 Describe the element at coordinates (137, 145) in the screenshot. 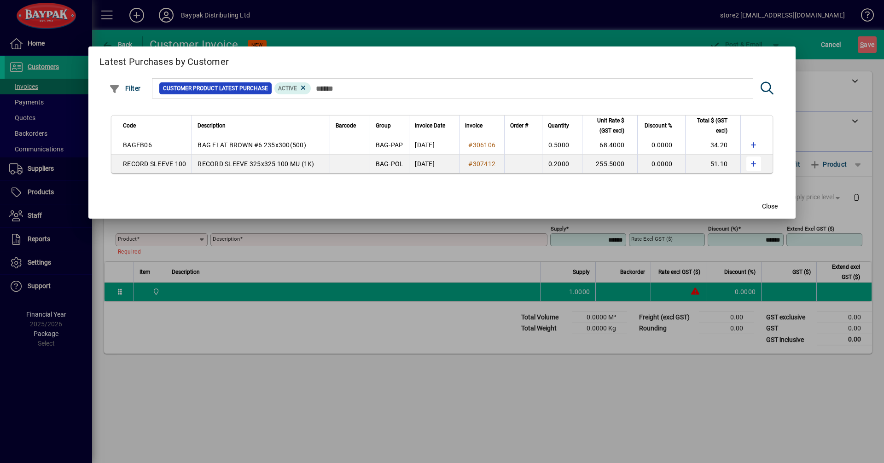

I see `span: BAGFB06` at that location.